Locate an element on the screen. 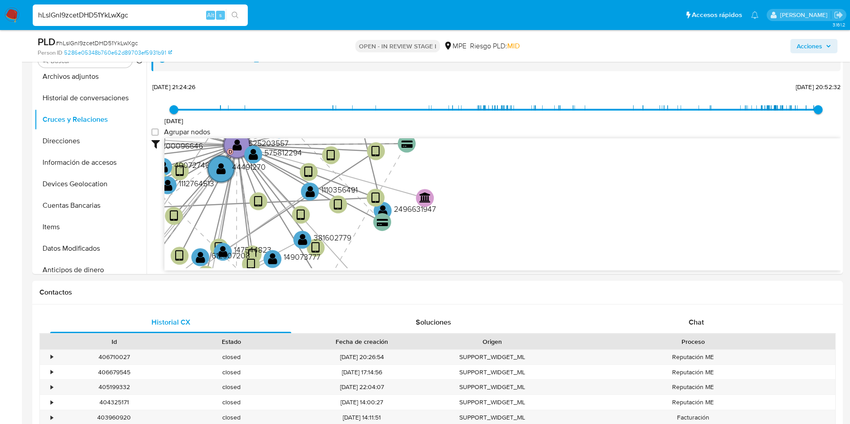  text: 44491270 is located at coordinates (249, 167).